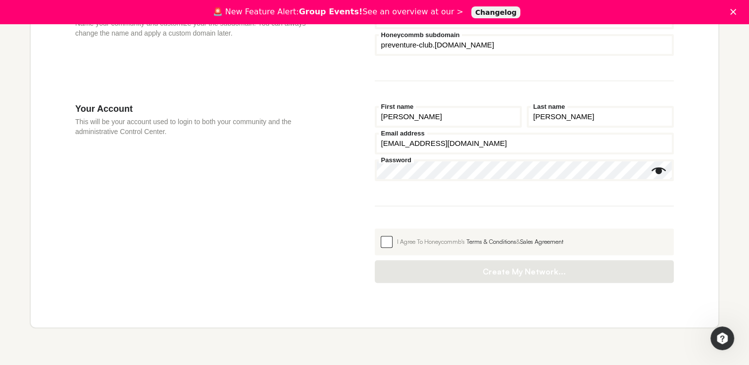  What do you see at coordinates (600, 117) in the screenshot?
I see `input: Last name` at bounding box center [600, 117].